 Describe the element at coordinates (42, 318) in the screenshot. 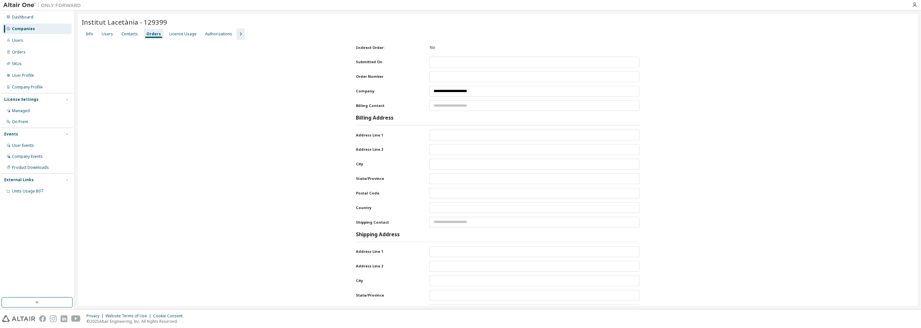

I see `img: facebook.svg` at that location.